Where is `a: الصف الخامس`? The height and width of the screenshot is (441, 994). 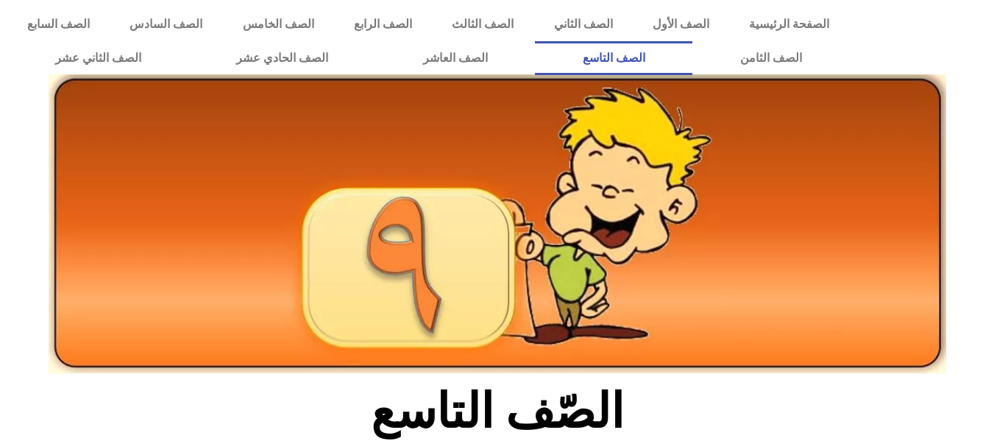 a: الصف الخامس is located at coordinates (278, 24).